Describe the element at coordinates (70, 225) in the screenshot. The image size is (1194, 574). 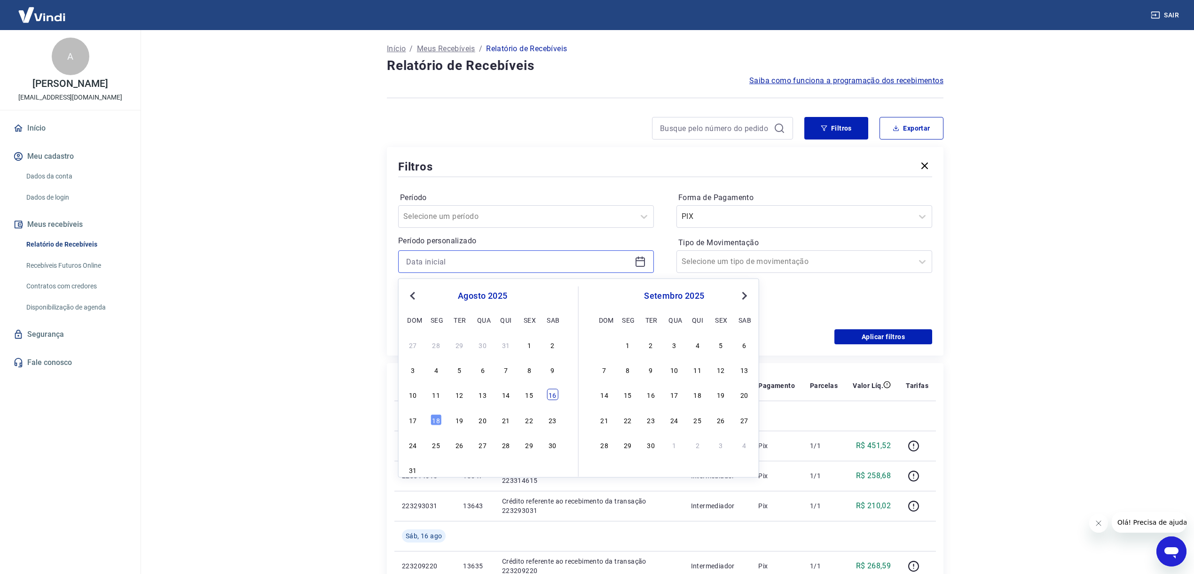
I see `button: Meus recebíveis` at that location.